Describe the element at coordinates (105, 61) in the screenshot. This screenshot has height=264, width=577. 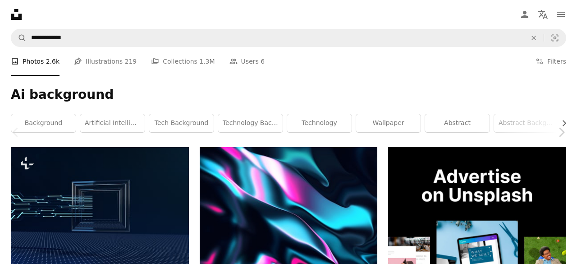
I see `a: Illustrations 219` at that location.